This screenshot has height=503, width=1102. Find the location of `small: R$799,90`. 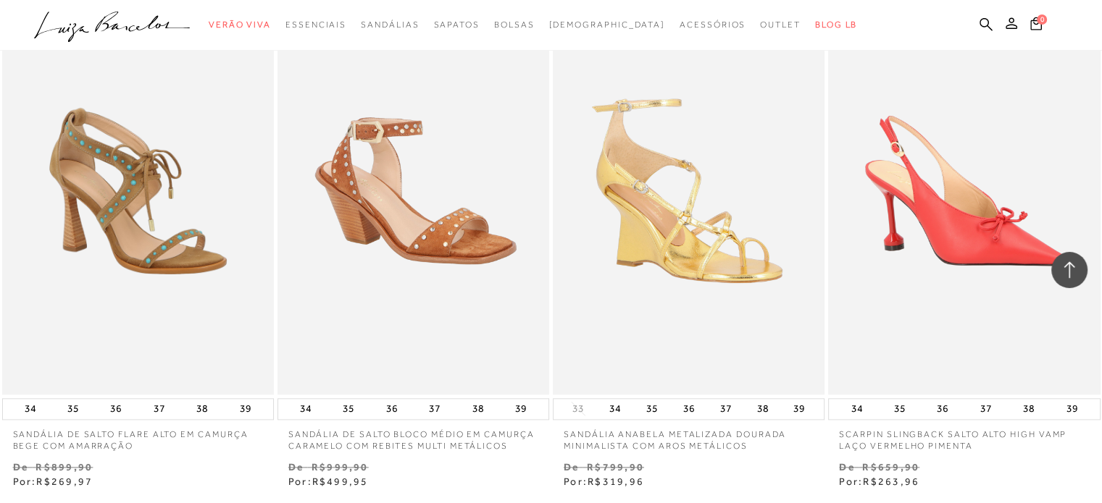

small: R$799,90 is located at coordinates (615, 467).